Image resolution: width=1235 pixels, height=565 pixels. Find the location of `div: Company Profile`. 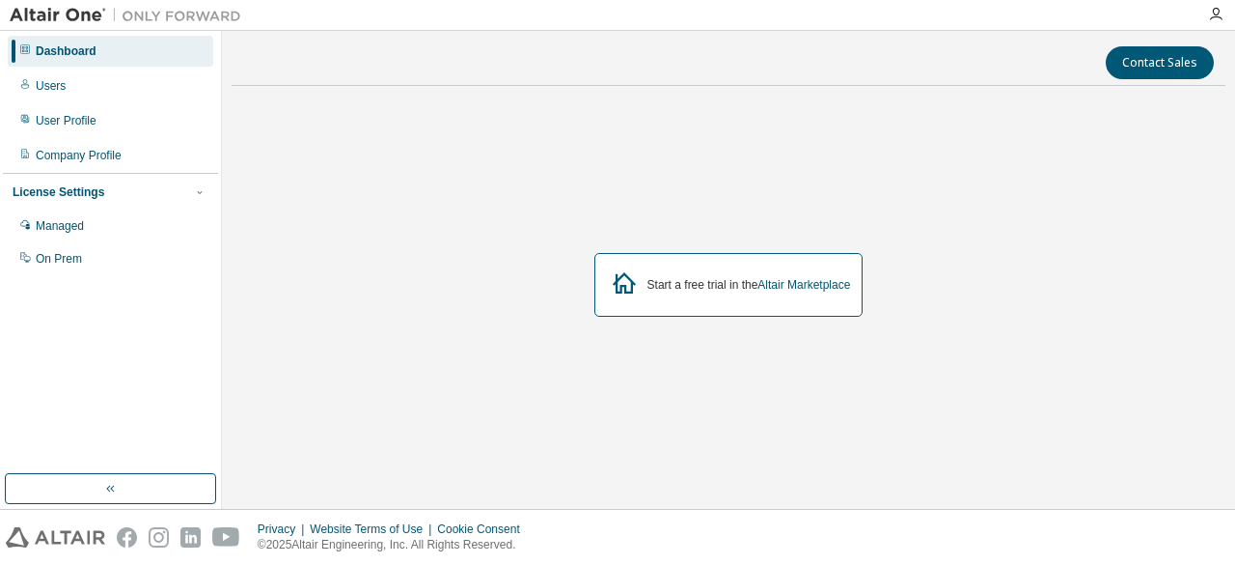

div: Company Profile is located at coordinates (78, 155).